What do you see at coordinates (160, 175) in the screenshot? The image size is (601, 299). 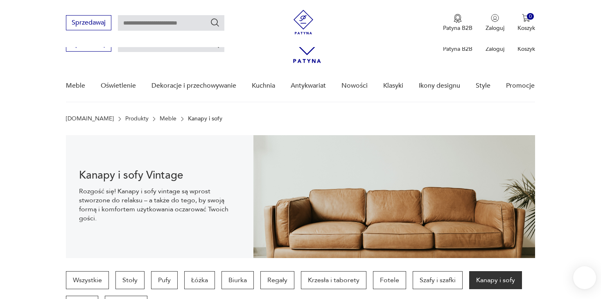 I see `h1: Kanapy i sofy Vintage` at bounding box center [160, 175].